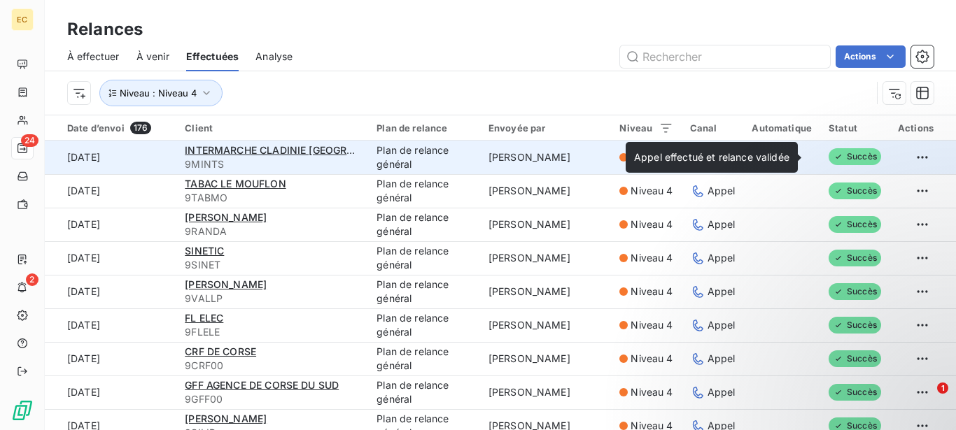 This screenshot has height=430, width=956. I want to click on span: 176, so click(141, 128).